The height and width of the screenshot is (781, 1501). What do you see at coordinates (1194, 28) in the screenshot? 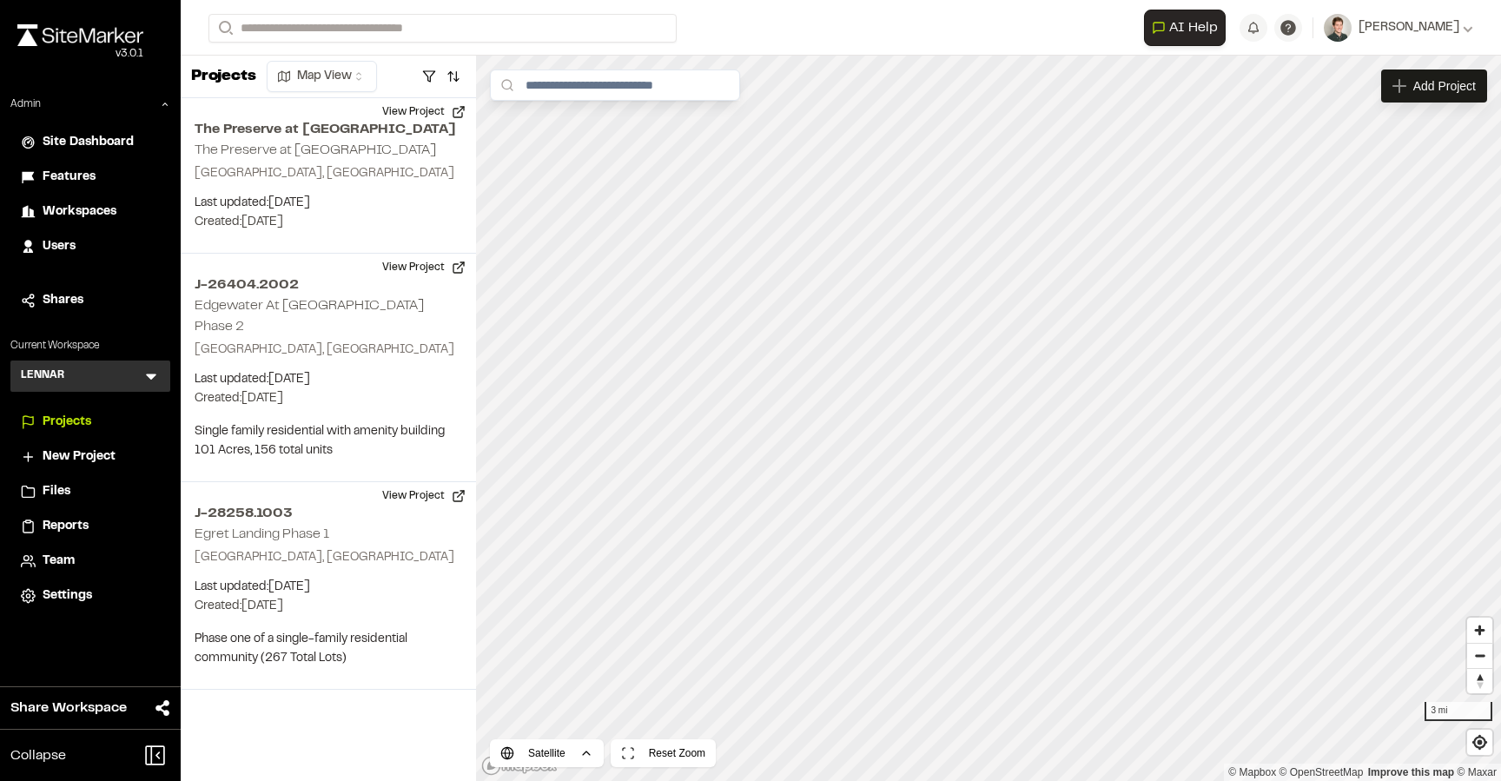
I see `span: AI Help` at bounding box center [1194, 28].